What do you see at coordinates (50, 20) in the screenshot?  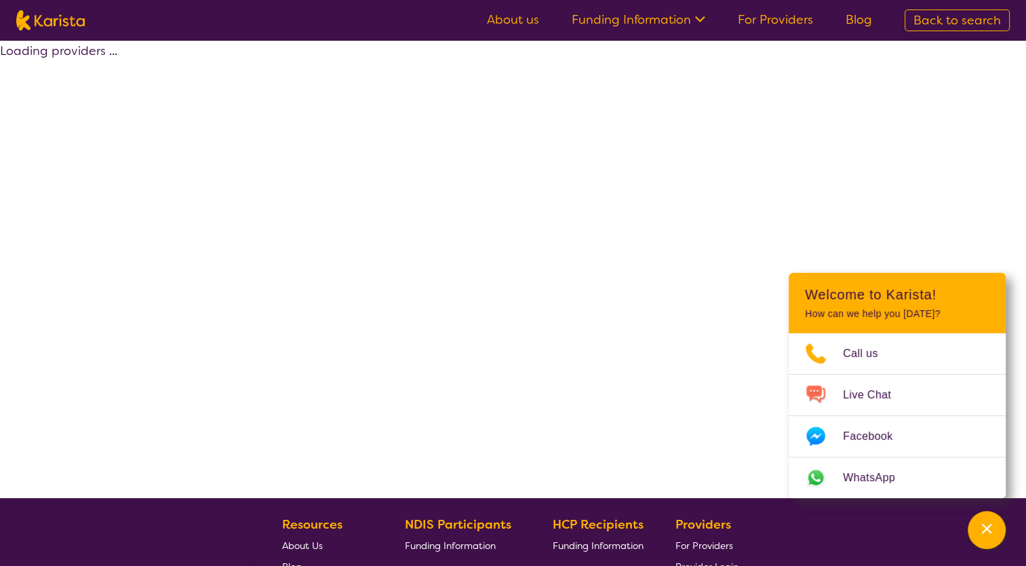 I see `img: Karista logo` at bounding box center [50, 20].